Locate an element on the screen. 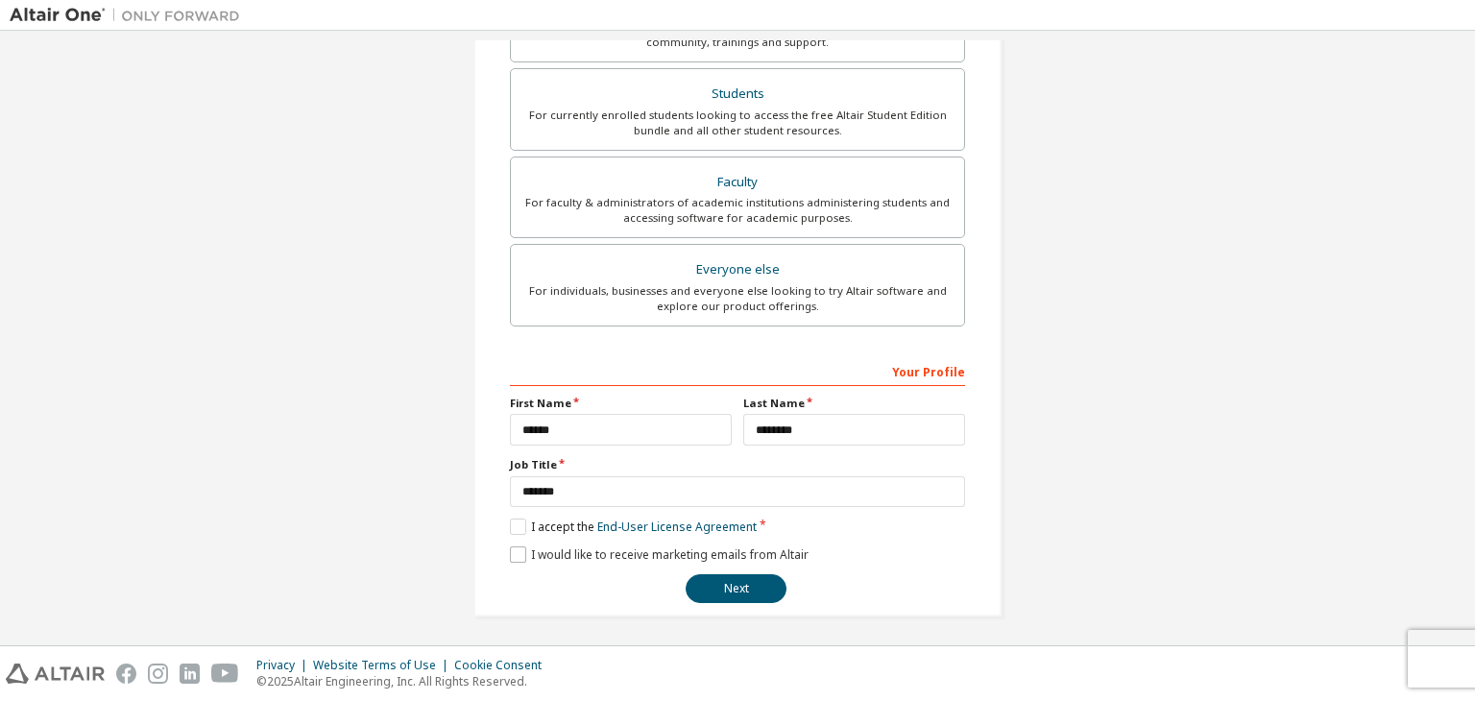 Image resolution: width=1475 pixels, height=701 pixels. div: Everyone else is located at coordinates (738, 270).